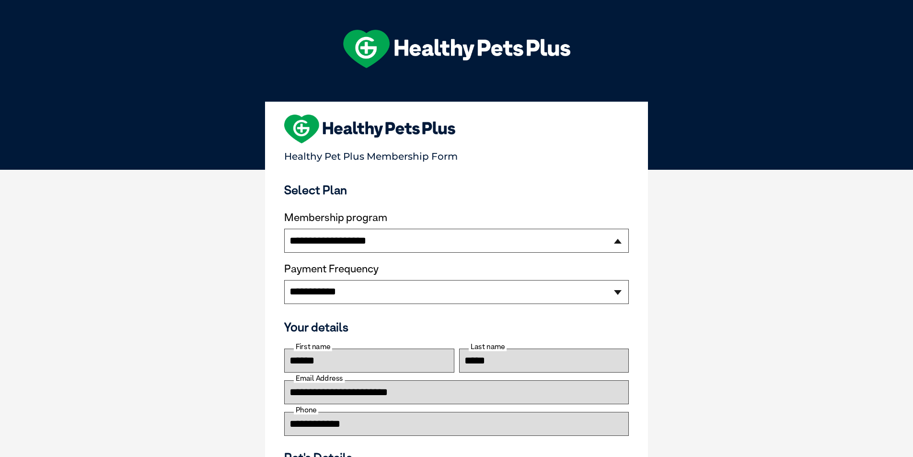  What do you see at coordinates (487, 346) in the screenshot?
I see `label: Last name` at bounding box center [487, 346].